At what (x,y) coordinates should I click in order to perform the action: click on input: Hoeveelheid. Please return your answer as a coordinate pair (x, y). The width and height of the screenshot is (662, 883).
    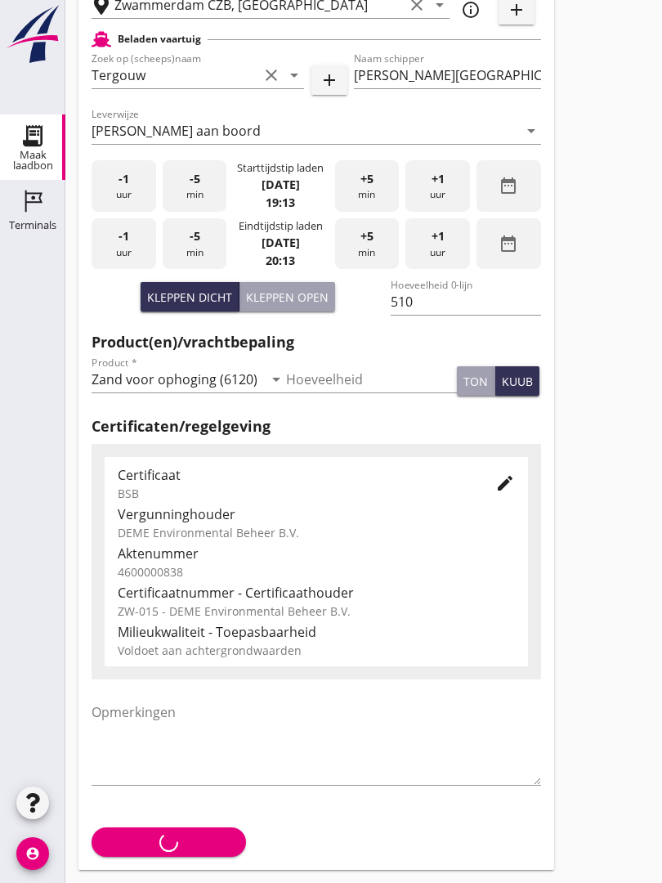
    Looking at the image, I should click on (372, 379).